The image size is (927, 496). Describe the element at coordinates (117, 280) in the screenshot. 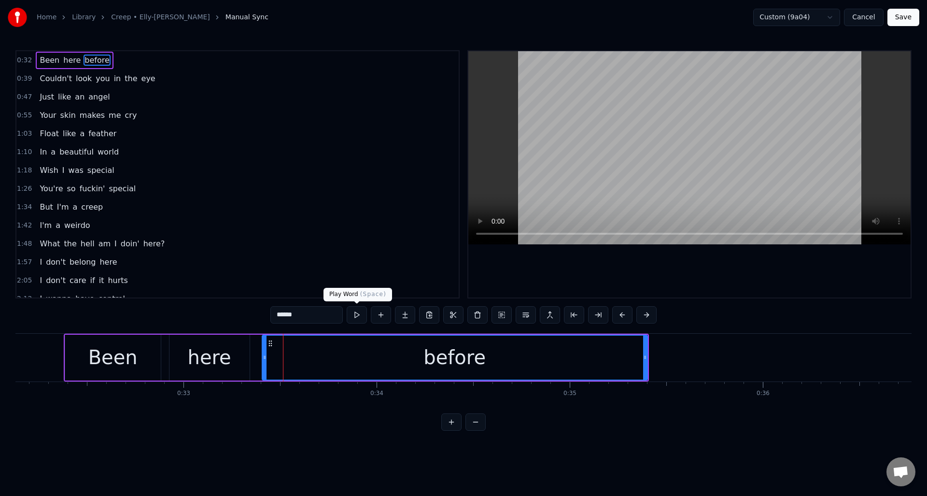

I see `span: hurts` at that location.